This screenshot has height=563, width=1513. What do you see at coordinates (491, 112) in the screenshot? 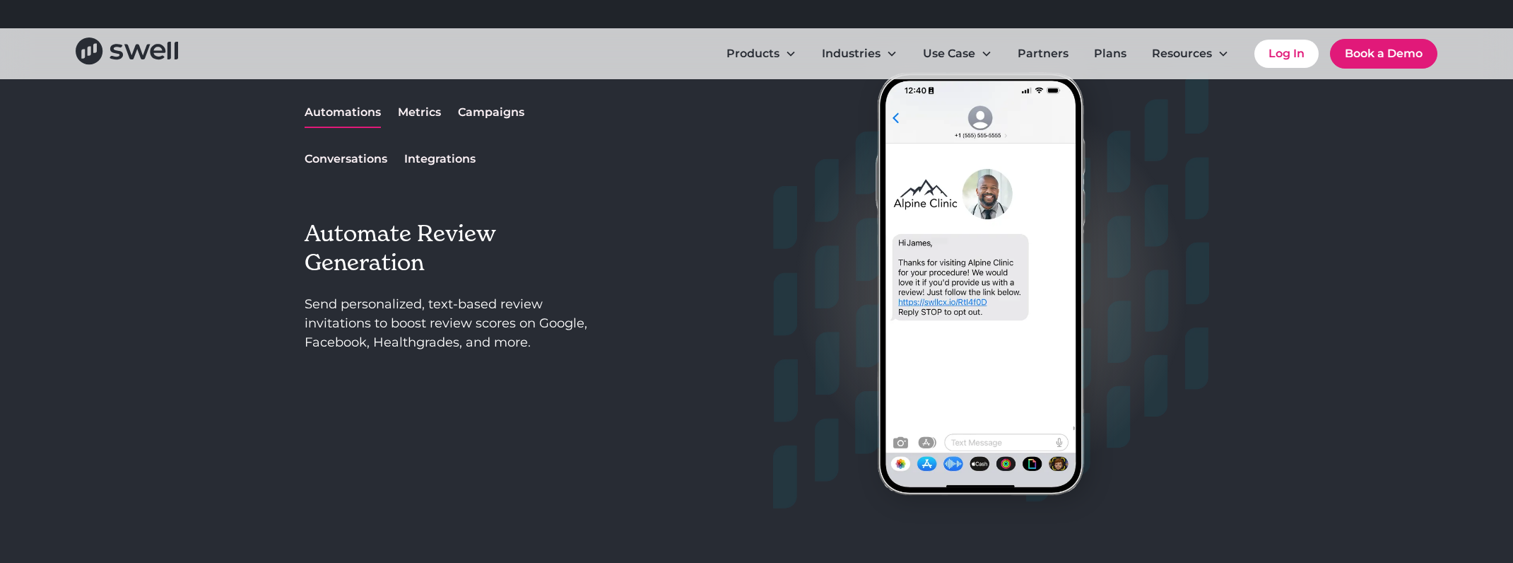
I see `div: Campaigns` at bounding box center [491, 112].